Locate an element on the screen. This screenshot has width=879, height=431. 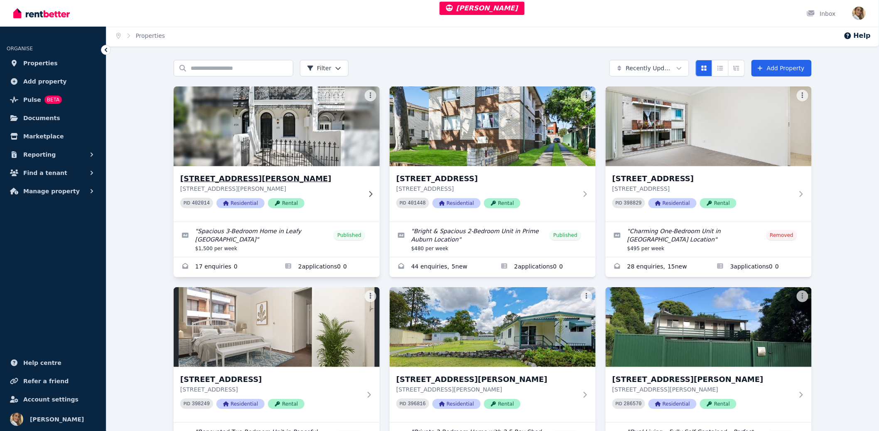
span: Refer a friend is located at coordinates (46, 381).